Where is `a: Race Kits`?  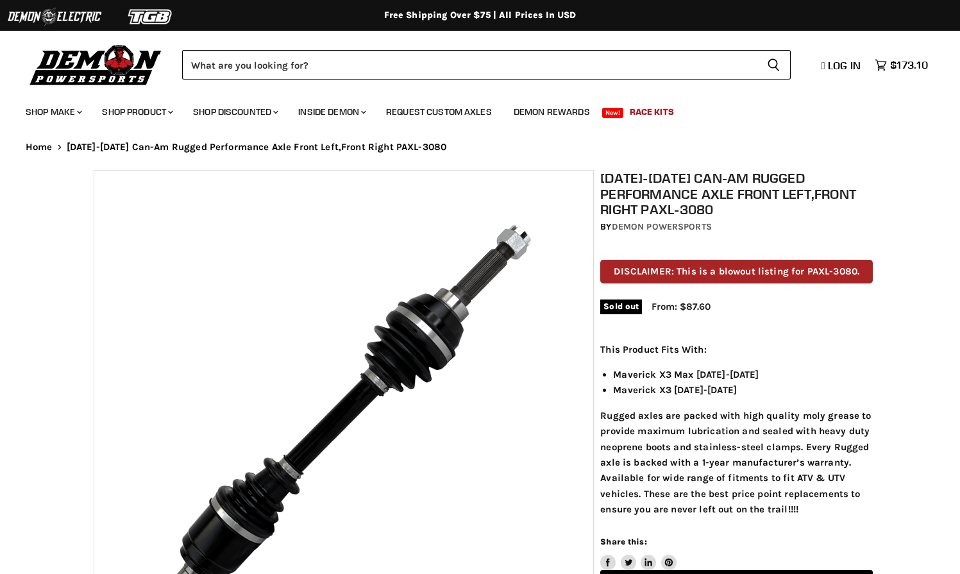
a: Race Kits is located at coordinates (652, 112).